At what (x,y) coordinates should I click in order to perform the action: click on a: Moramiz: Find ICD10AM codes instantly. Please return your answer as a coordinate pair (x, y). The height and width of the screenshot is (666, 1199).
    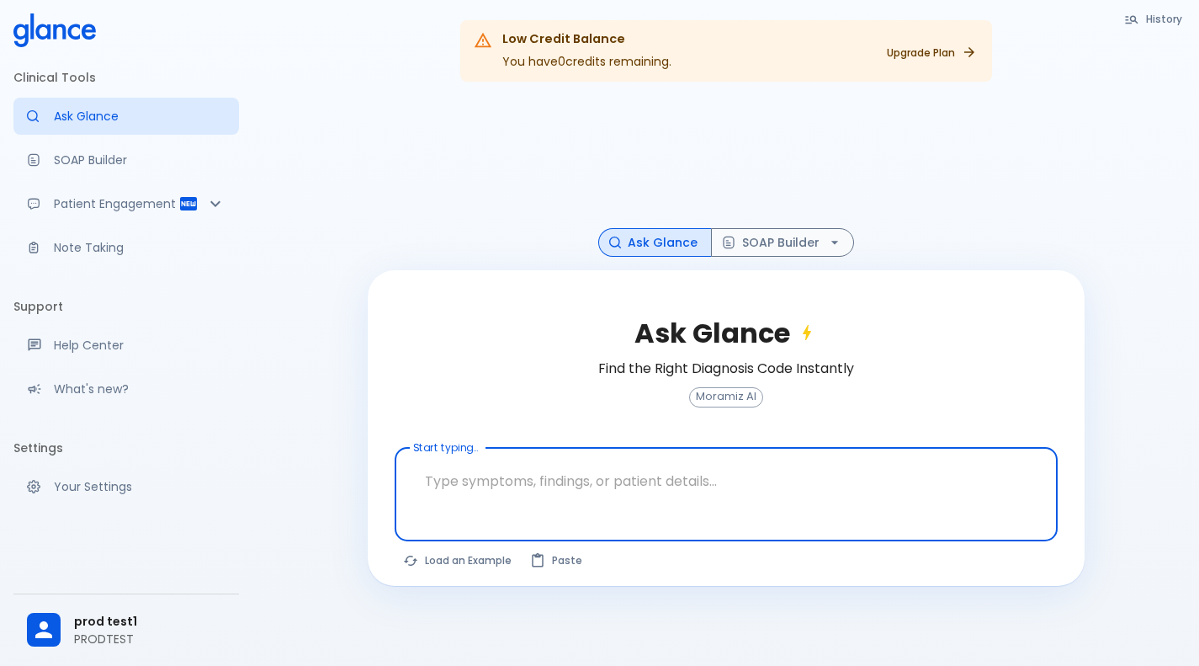
    Looking at the image, I should click on (126, 116).